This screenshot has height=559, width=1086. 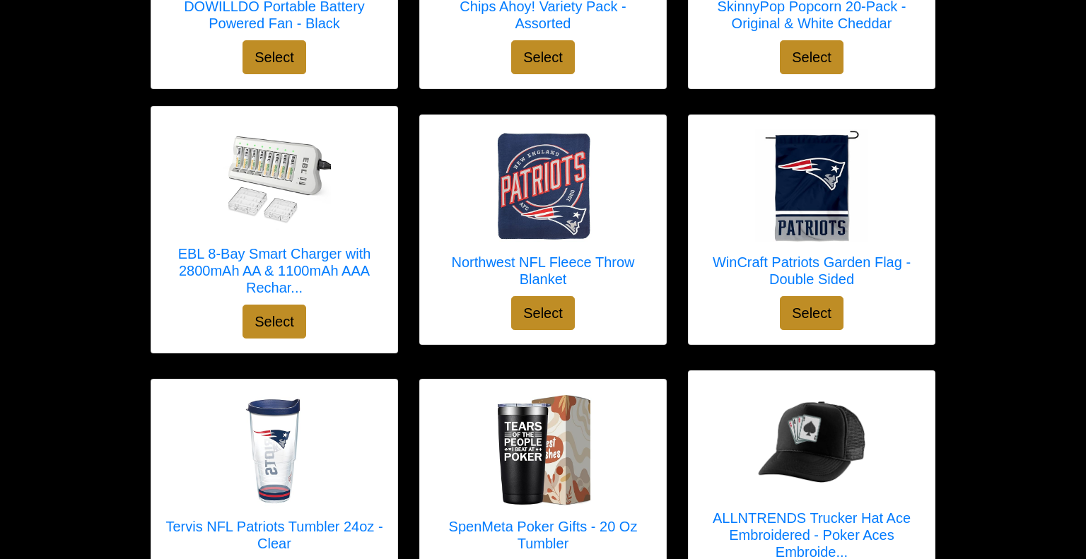 I want to click on img: ALLNTRENDS Trucker Hat Ace Embroidered - Poker Aces Embroidery, so click(x=812, y=442).